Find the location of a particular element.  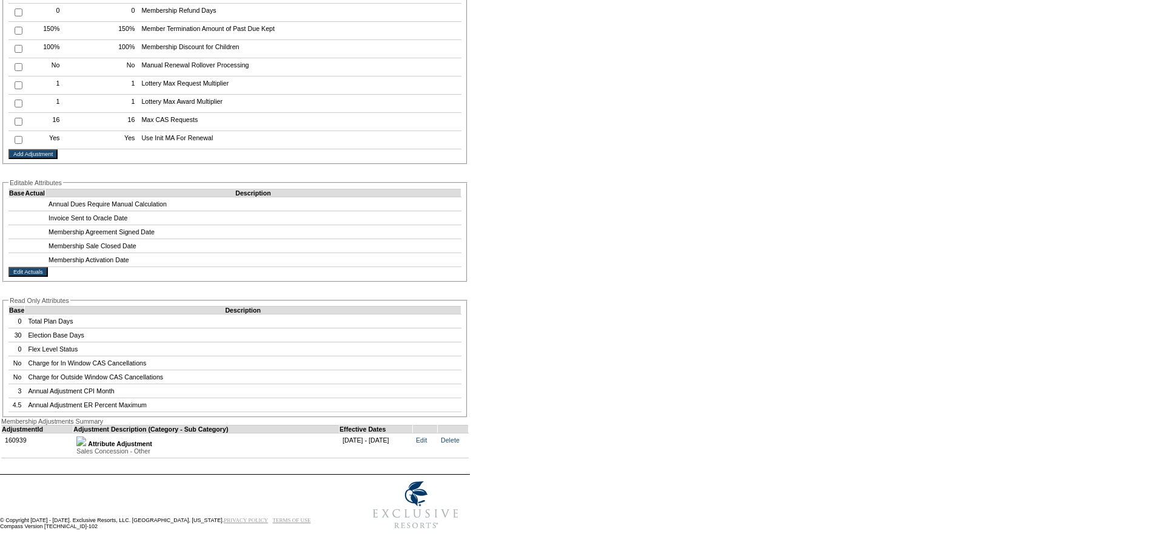

a: TERMS OF USE is located at coordinates (292, 520).